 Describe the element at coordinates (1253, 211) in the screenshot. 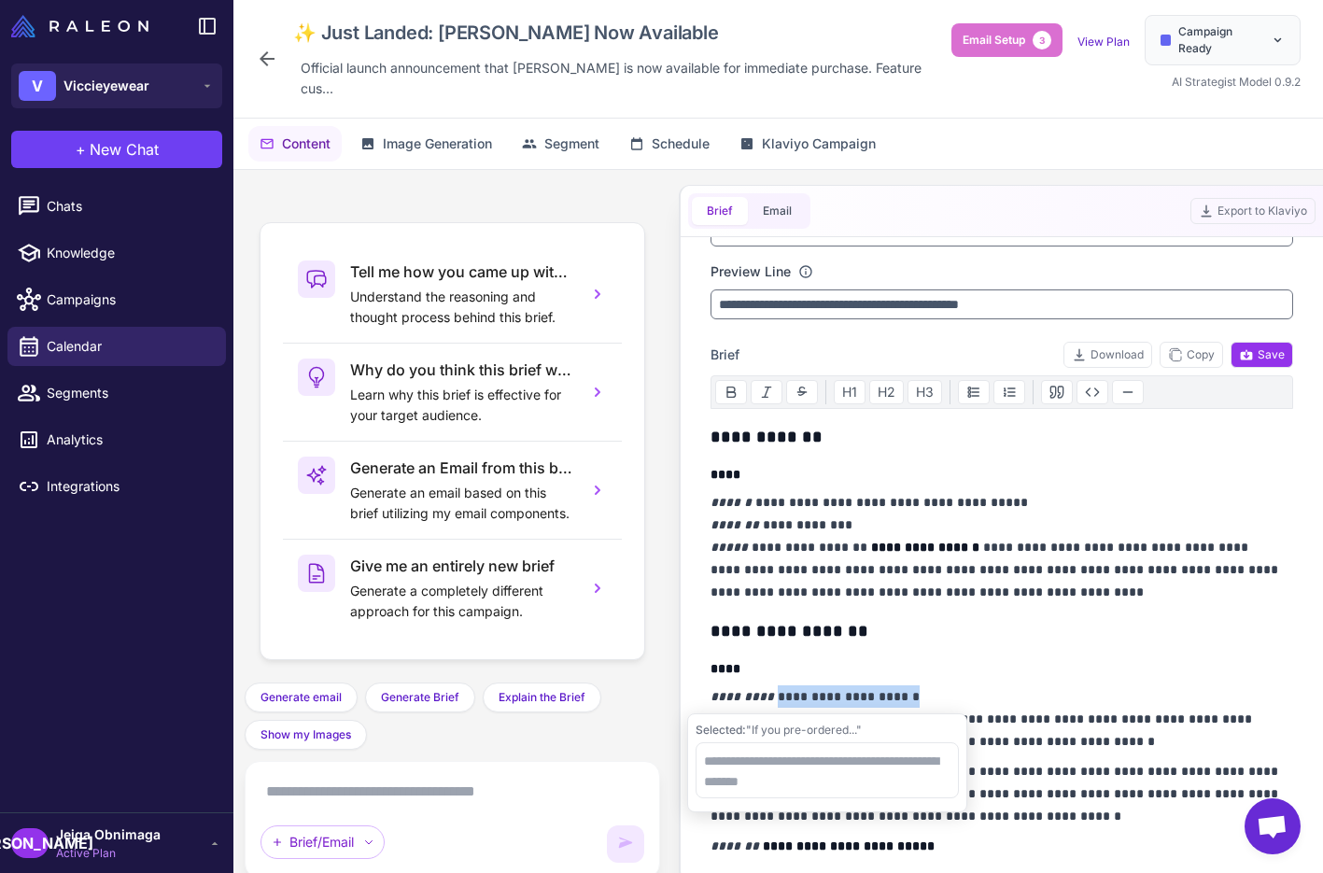

I see `button: Export to Klaviyo` at that location.